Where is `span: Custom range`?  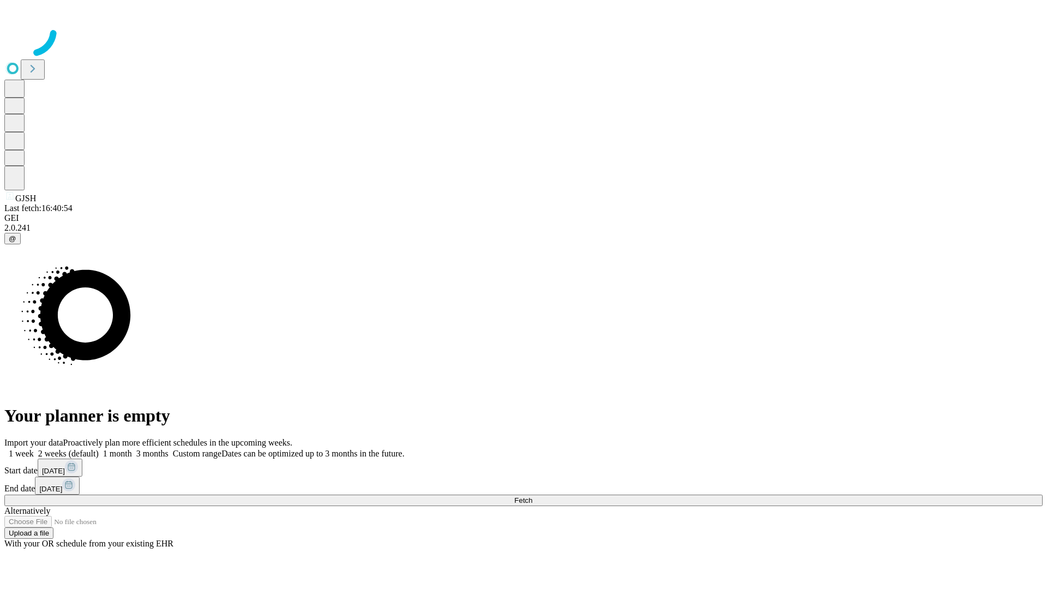
span: Custom range is located at coordinates (197, 453).